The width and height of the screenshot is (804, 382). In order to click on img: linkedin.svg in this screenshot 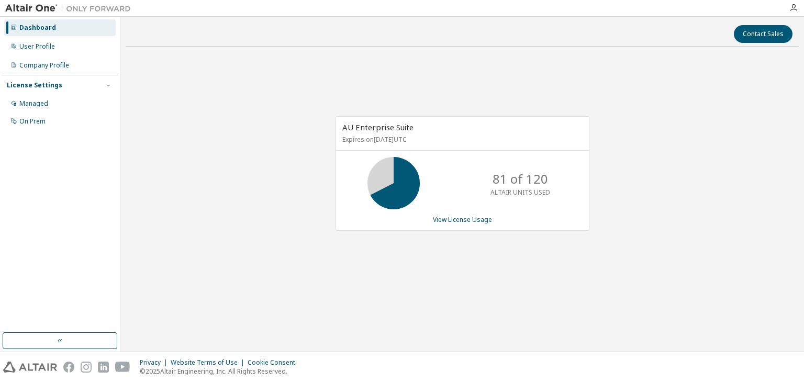, I will do `click(103, 367)`.